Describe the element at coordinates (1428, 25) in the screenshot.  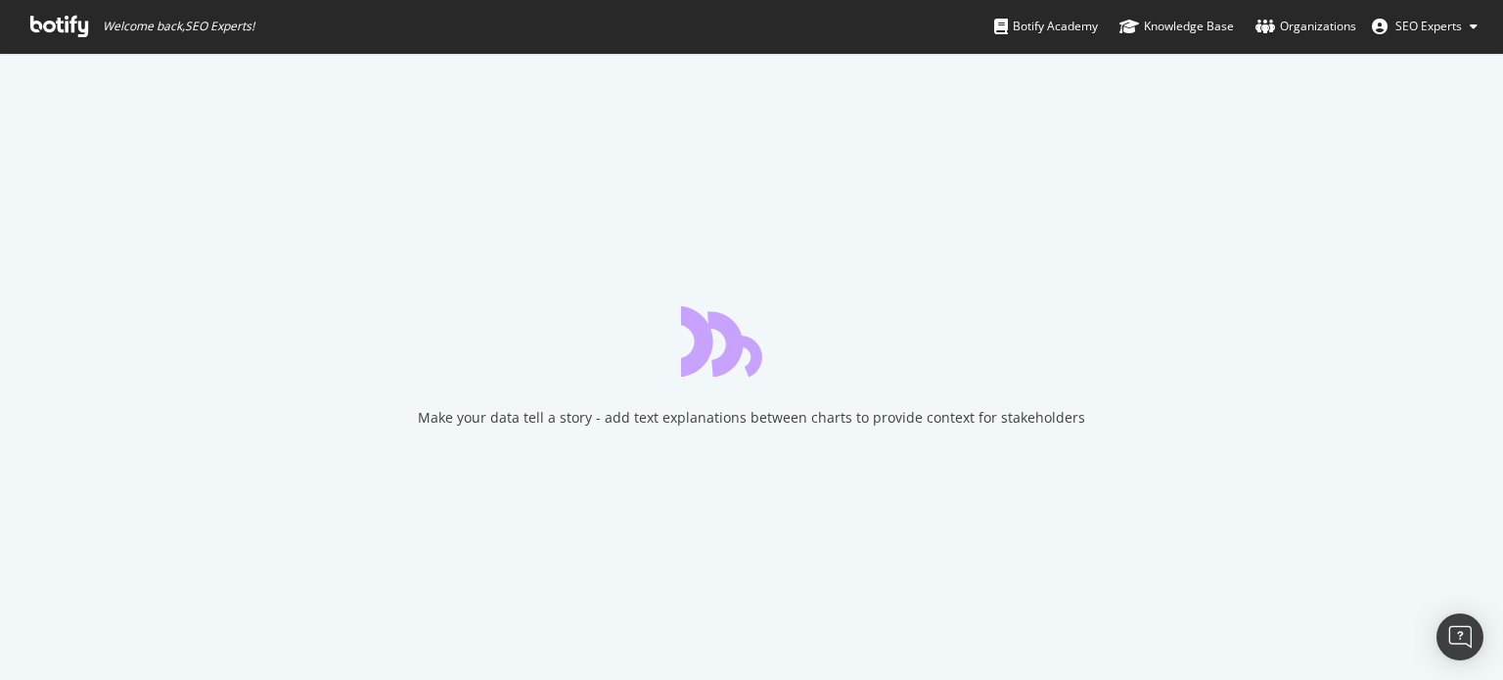
I see `span: SEO Experts` at that location.